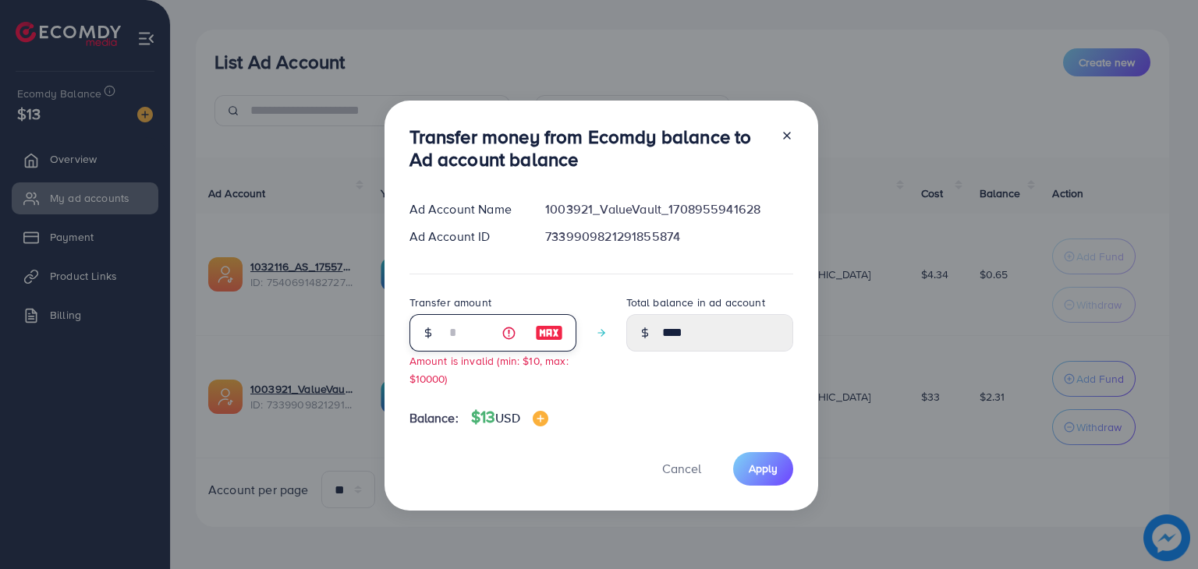 The width and height of the screenshot is (1198, 569). What do you see at coordinates (763, 469) in the screenshot?
I see `span: Apply` at bounding box center [763, 469].